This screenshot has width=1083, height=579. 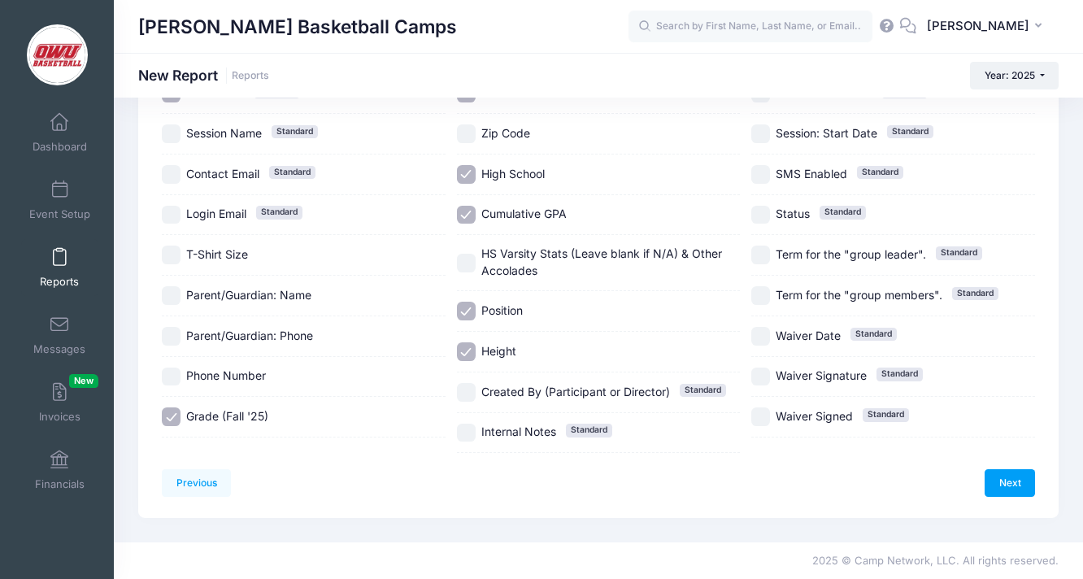 What do you see at coordinates (171, 174) in the screenshot?
I see `input: Contact EmailStandard` at bounding box center [171, 174].